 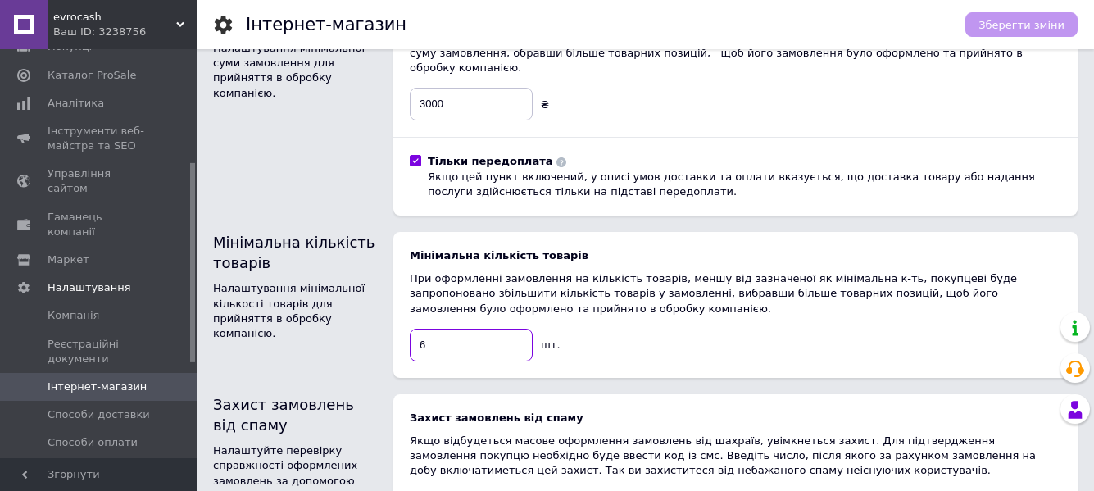 What do you see at coordinates (97, 387) in the screenshot?
I see `span: Інтернет-магазин` at bounding box center [97, 387].